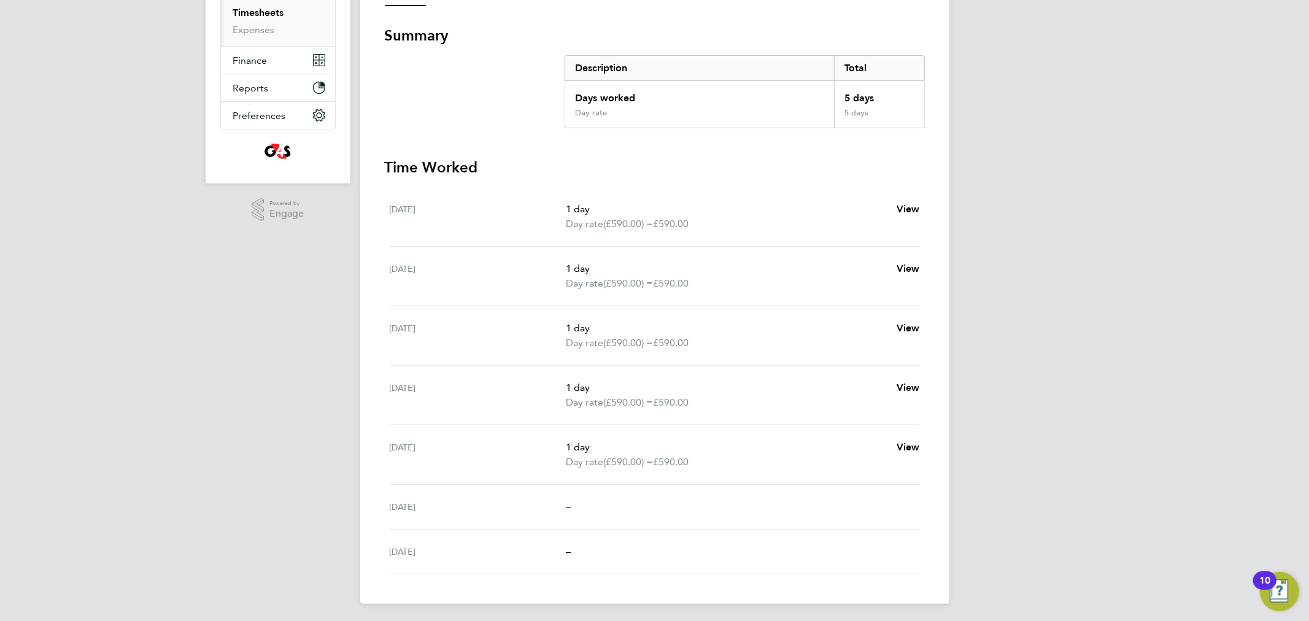  What do you see at coordinates (591, 113) in the screenshot?
I see `div: Day rate` at bounding box center [591, 113].